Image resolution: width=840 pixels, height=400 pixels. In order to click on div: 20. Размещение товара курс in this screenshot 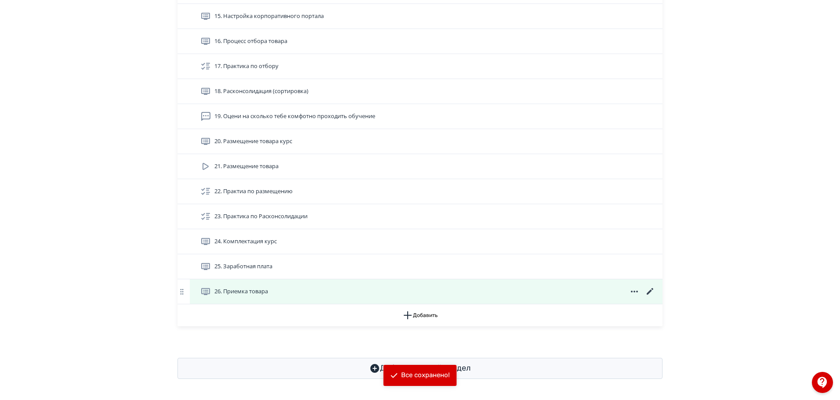, I will do `click(420, 141)`.